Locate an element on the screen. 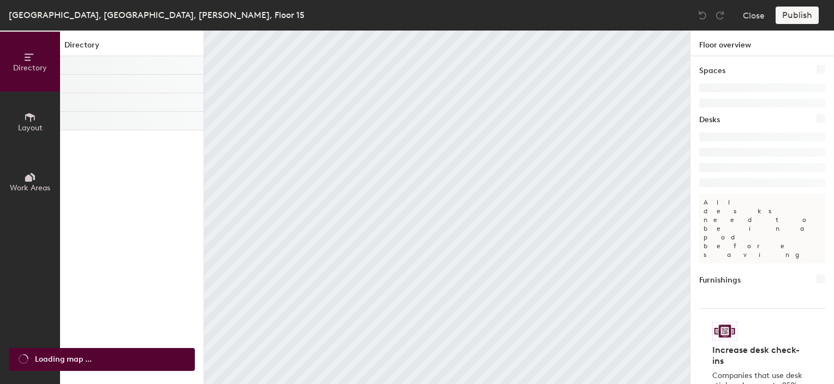 The image size is (834, 384). button: Close is located at coordinates (754, 15).